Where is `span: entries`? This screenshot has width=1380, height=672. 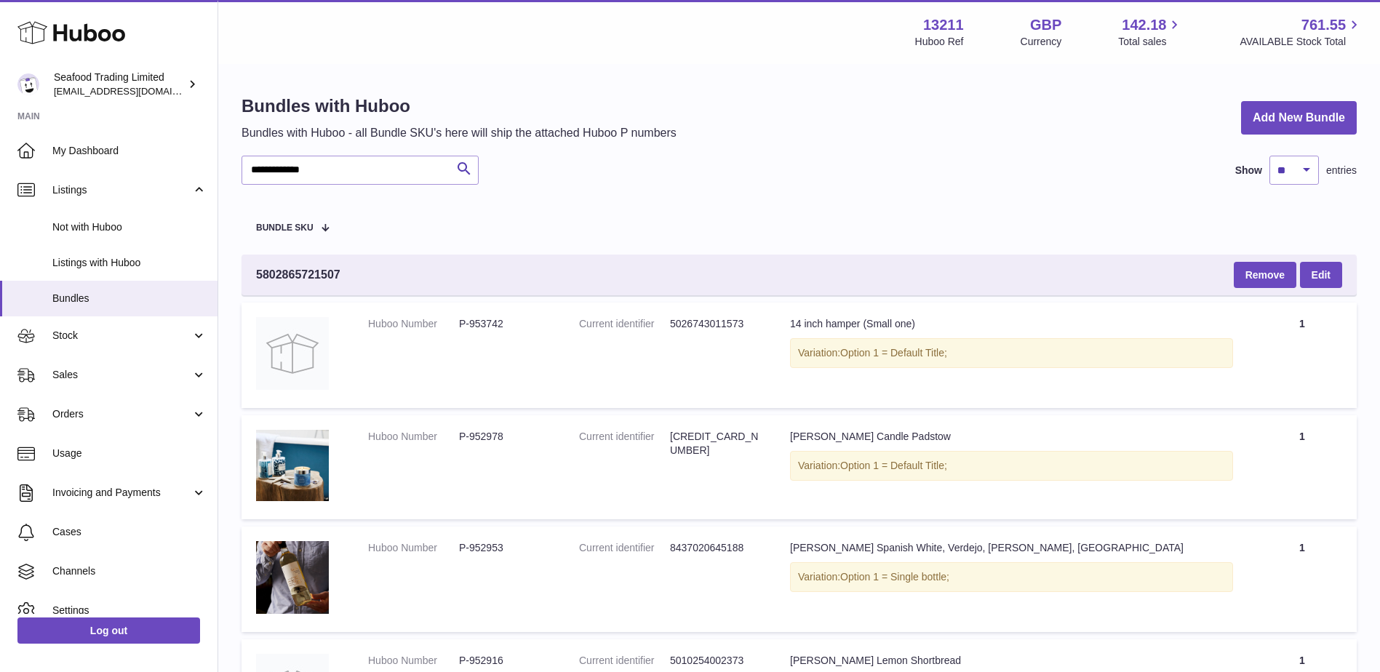 span: entries is located at coordinates (1341, 170).